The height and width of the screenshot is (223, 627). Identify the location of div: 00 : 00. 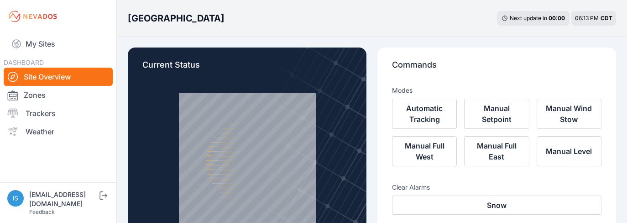
(557, 18).